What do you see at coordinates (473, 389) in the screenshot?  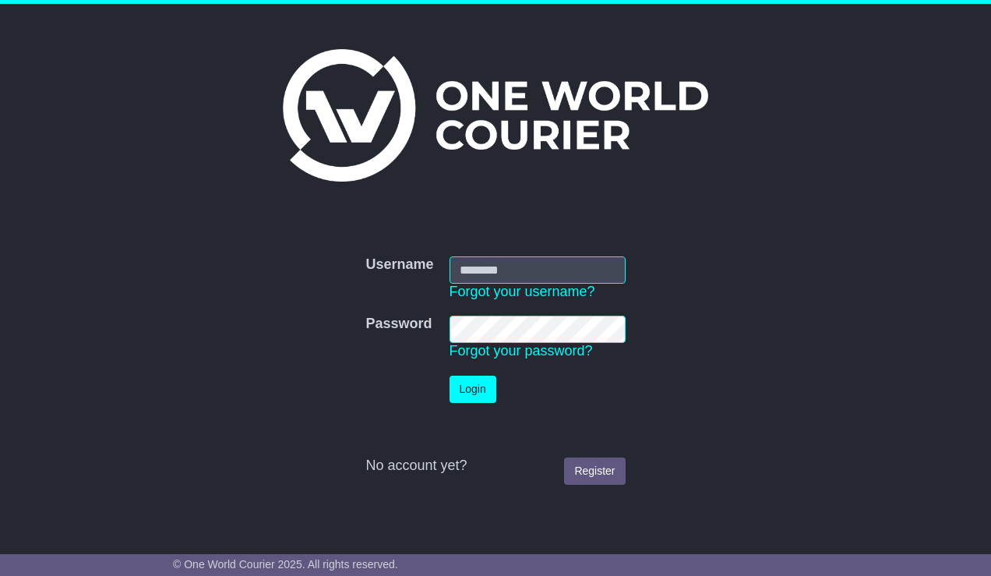 I see `button: Login` at bounding box center [473, 389].